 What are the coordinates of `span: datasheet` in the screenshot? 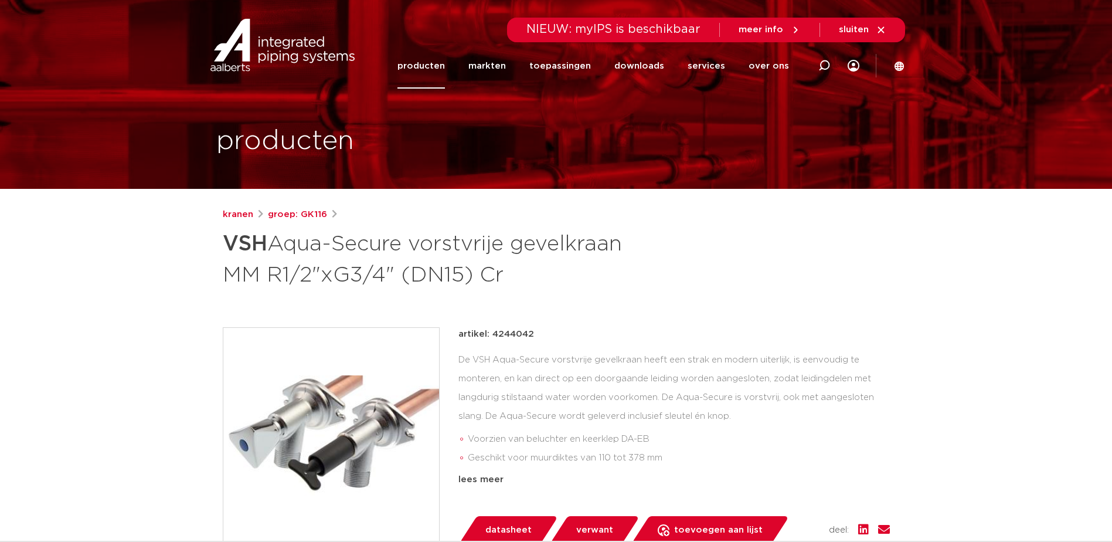 It's located at (508, 530).